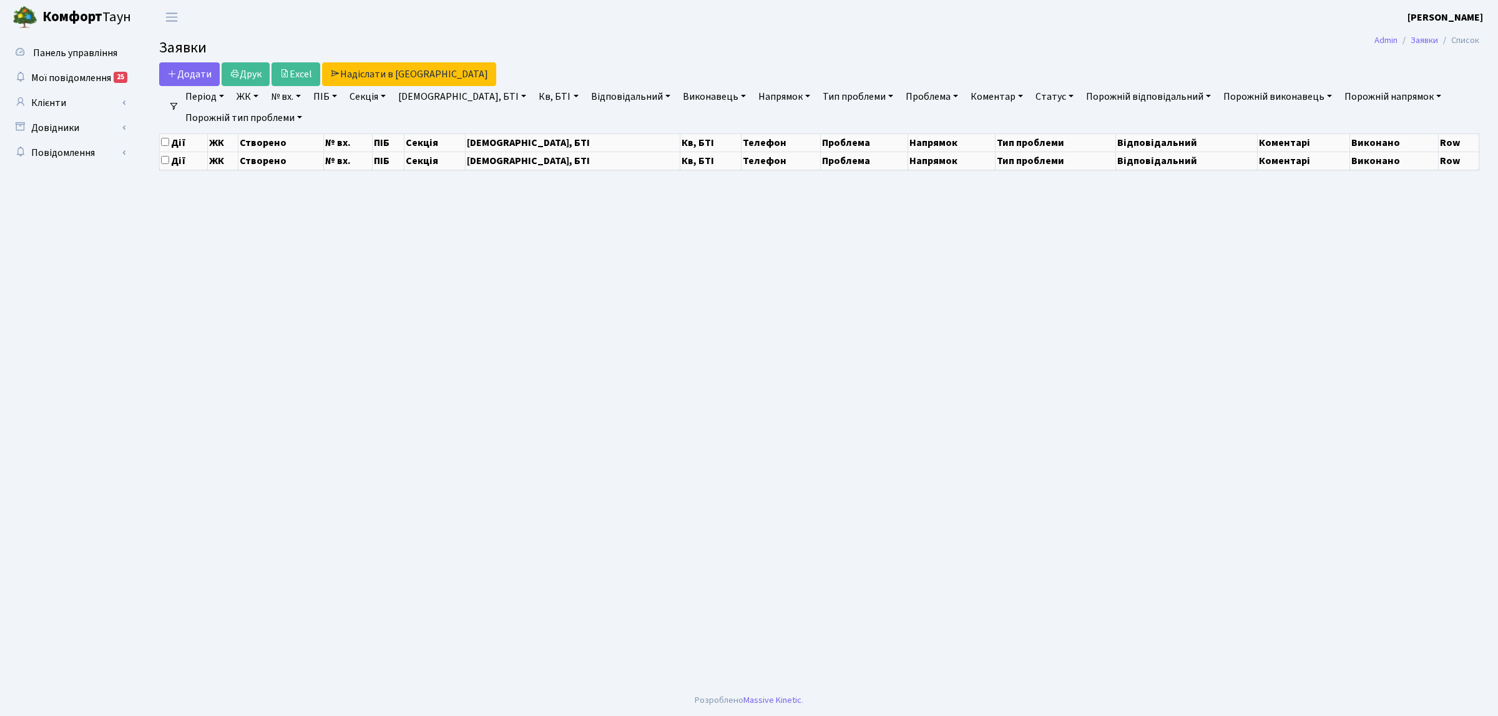 Image resolution: width=1498 pixels, height=716 pixels. I want to click on a: Порожній відповідальний, so click(1148, 97).